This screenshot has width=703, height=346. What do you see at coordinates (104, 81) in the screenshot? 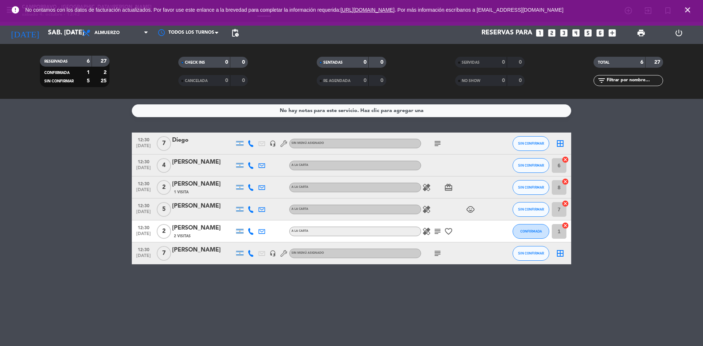
I see `strong: 25` at bounding box center [104, 81].